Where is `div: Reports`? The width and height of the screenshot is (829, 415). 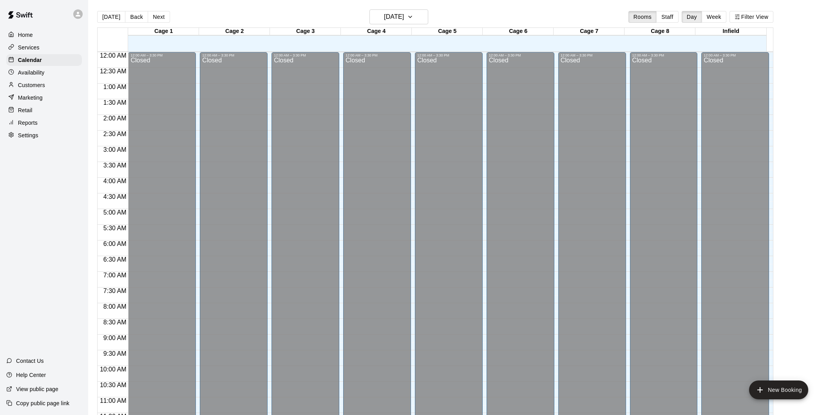
div: Reports is located at coordinates (44, 123).